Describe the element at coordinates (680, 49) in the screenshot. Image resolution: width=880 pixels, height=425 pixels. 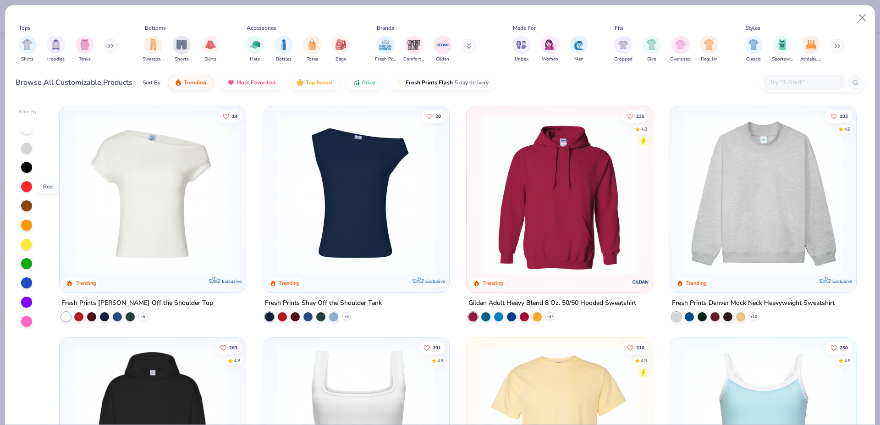
I see `div: filter for Oversized` at that location.